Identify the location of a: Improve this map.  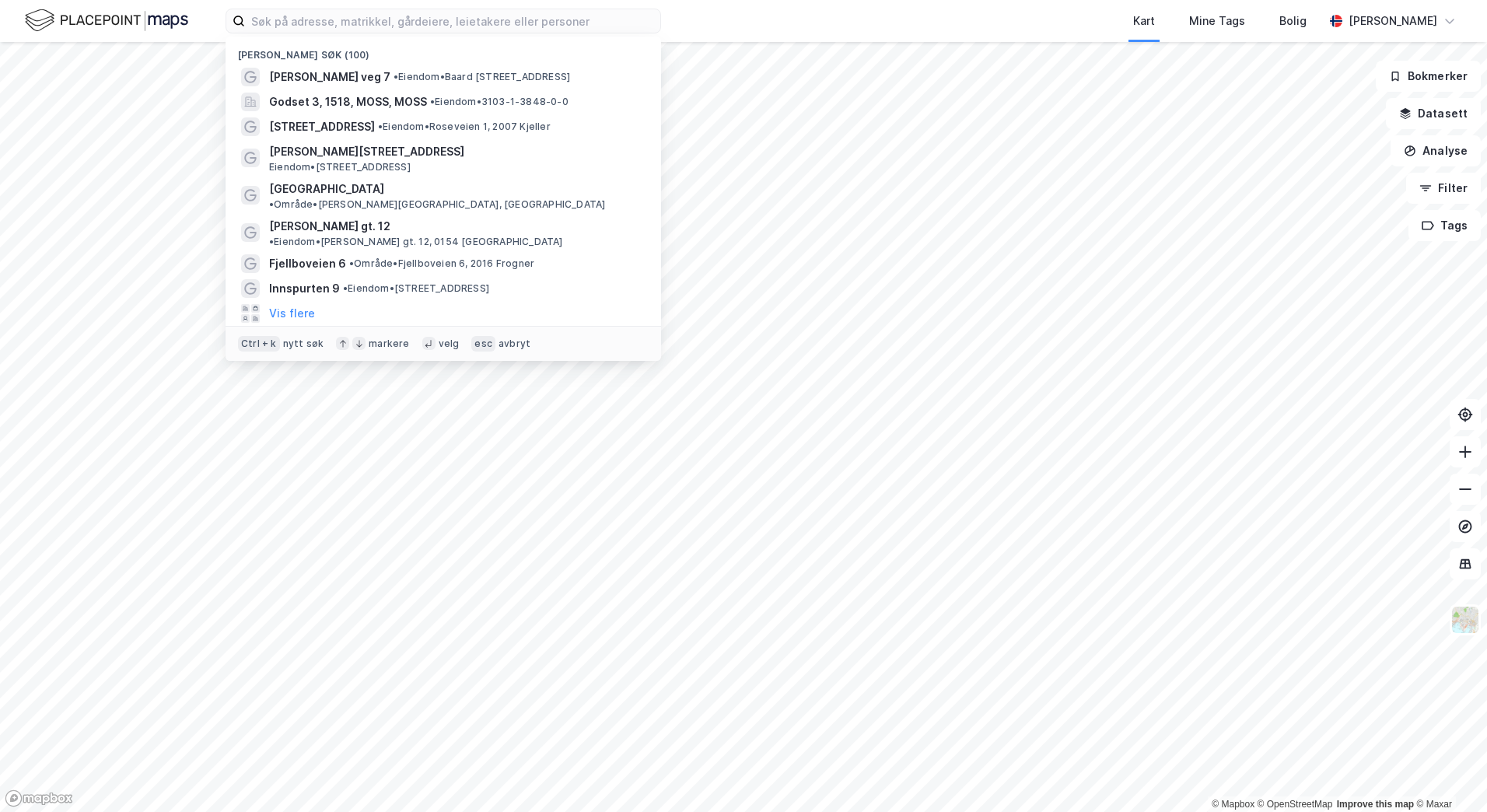
(1375, 804).